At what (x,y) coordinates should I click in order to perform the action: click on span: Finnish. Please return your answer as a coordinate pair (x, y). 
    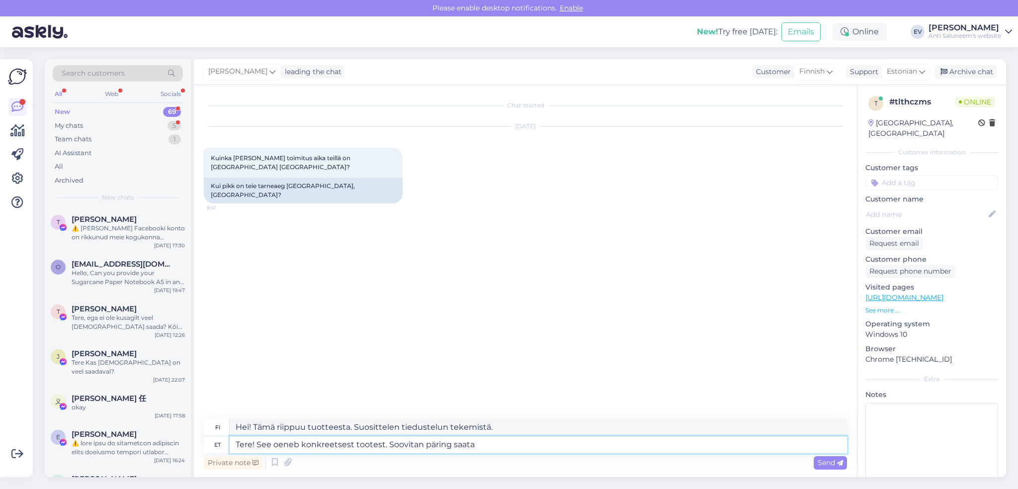
    Looking at the image, I should click on (812, 72).